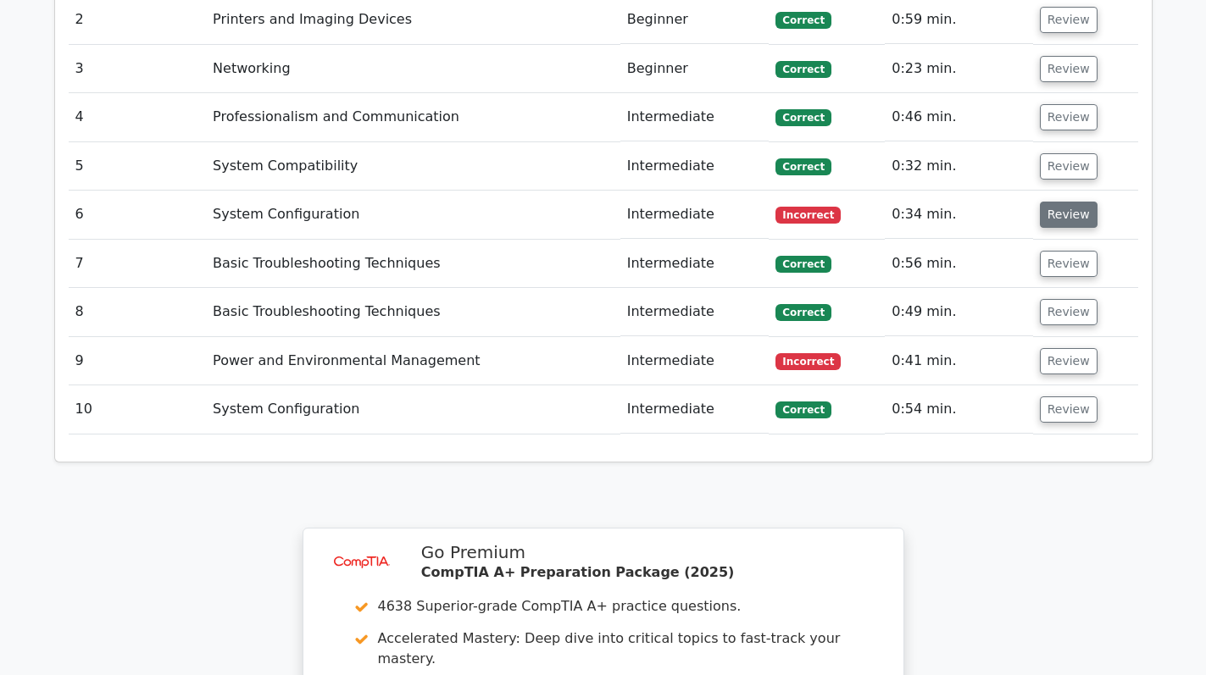  I want to click on td: 0:56 min., so click(958, 264).